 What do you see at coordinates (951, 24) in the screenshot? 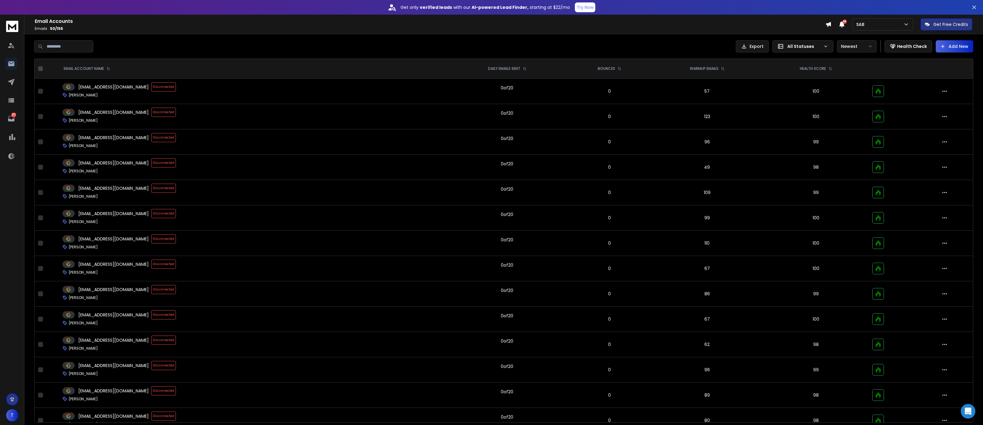
I see `p: Get Free Credits` at bounding box center [951, 24].